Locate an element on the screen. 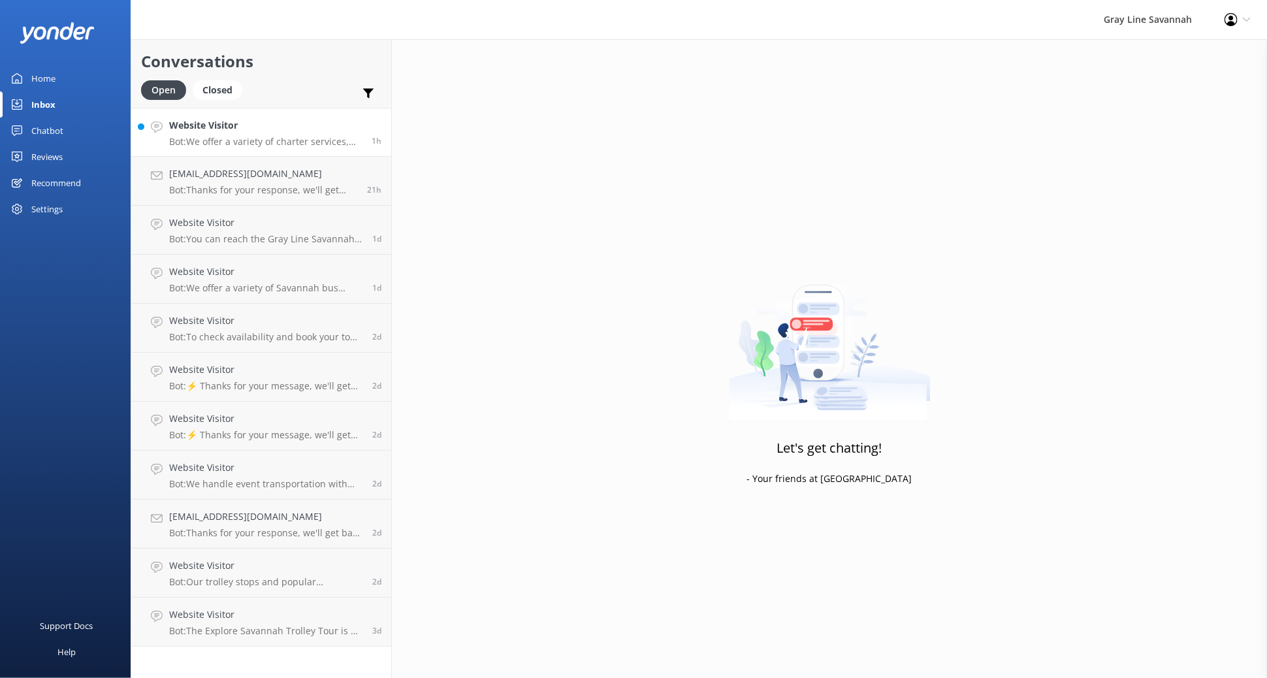 Image resolution: width=1267 pixels, height=678 pixels. span: Oct 13 2025 09:43am (UTC -04:00) America/New_York is located at coordinates (376, 140).